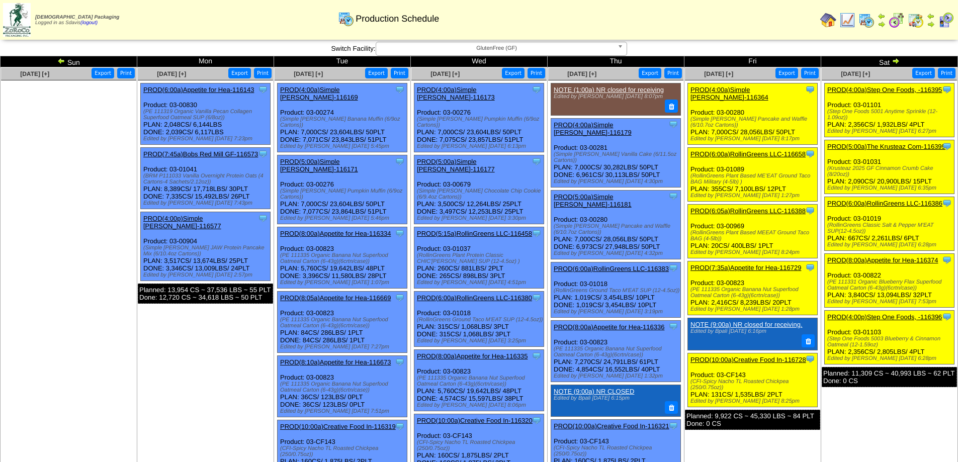 This screenshot has width=958, height=462. What do you see at coordinates (754, 236) in the screenshot?
I see `div: (RollinGreens Plant Based MEEAT Ground Taco BAG (4-5lb))` at bounding box center [754, 236].